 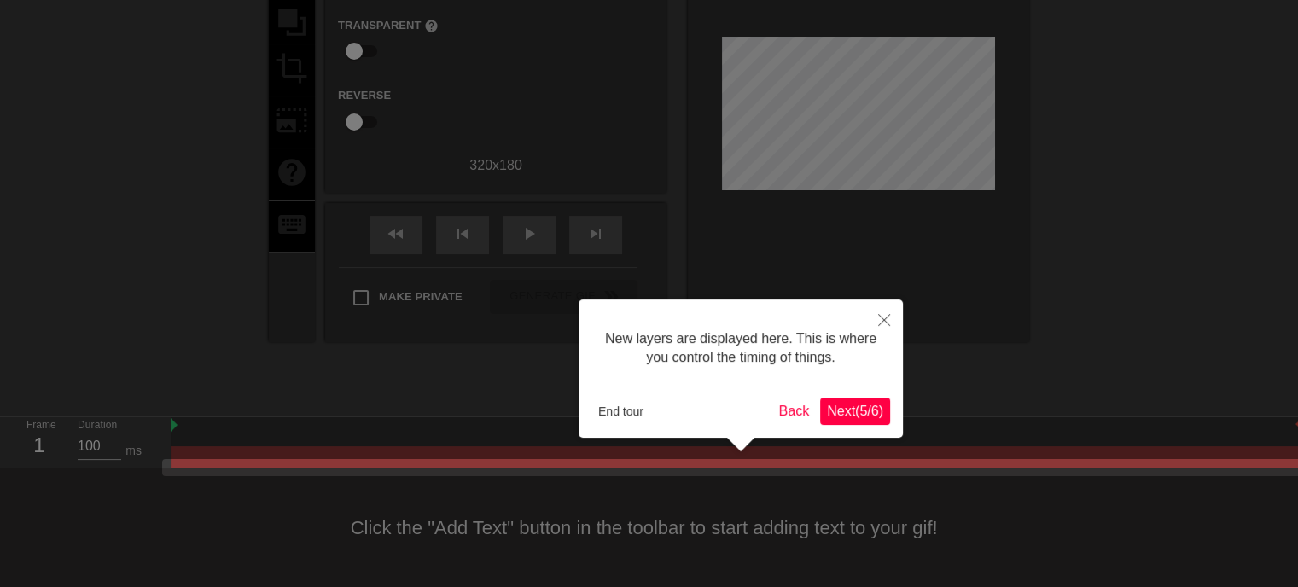 I want to click on button: Close, so click(x=884, y=319).